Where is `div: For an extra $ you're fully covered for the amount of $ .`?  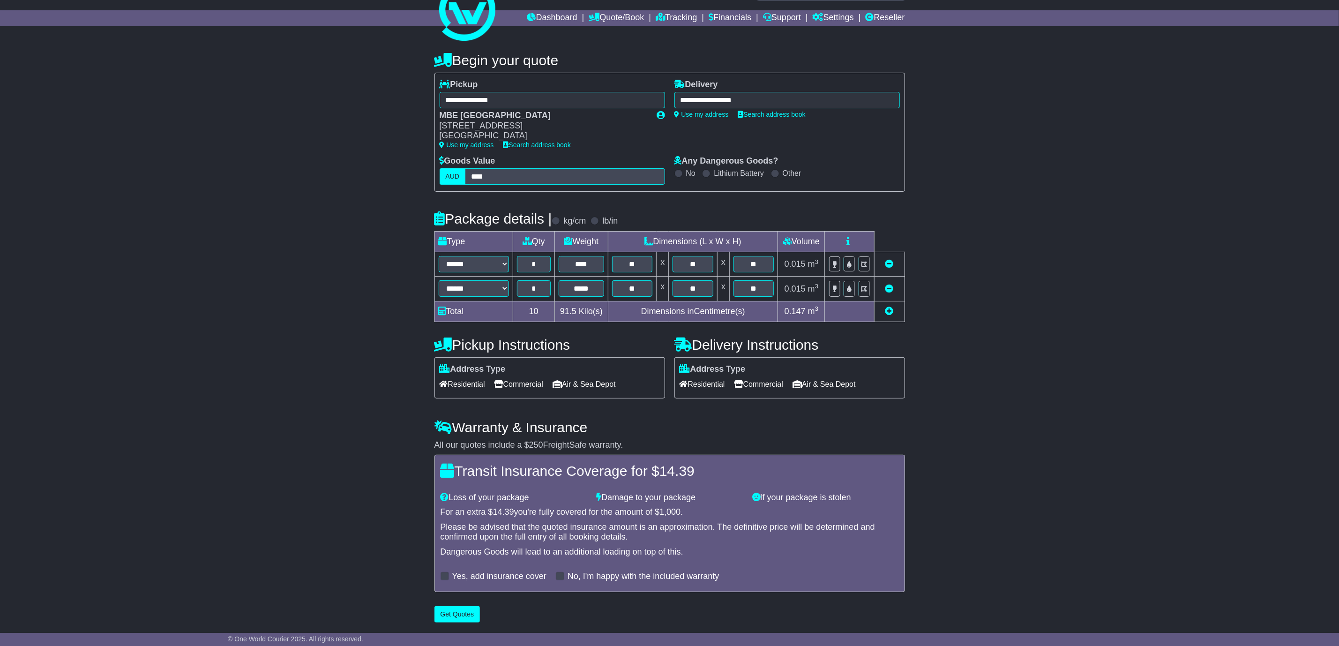 div: For an extra $ you're fully covered for the amount of $ . is located at coordinates (670, 512).